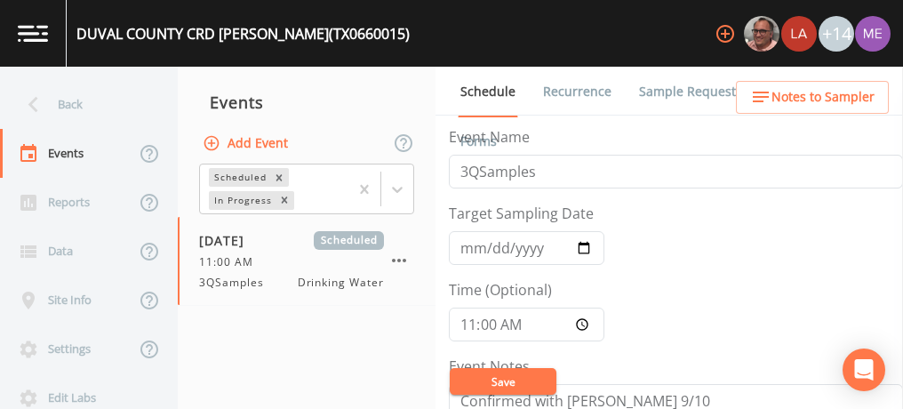  What do you see at coordinates (691, 92) in the screenshot?
I see `a: Sample Requests` at bounding box center [691, 92].